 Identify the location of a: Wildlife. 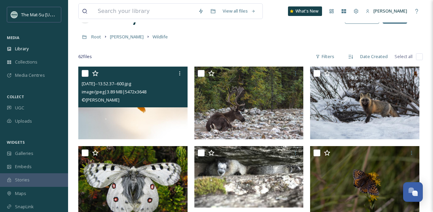
(160, 37).